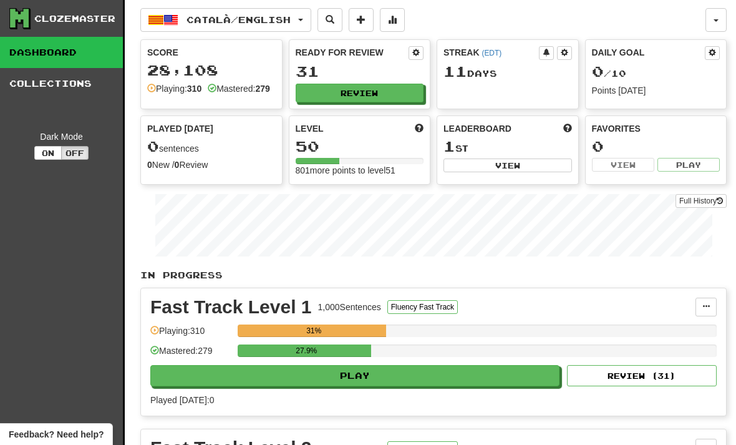  What do you see at coordinates (649, 53) in the screenshot?
I see `div: Daily Goal` at bounding box center [649, 53].